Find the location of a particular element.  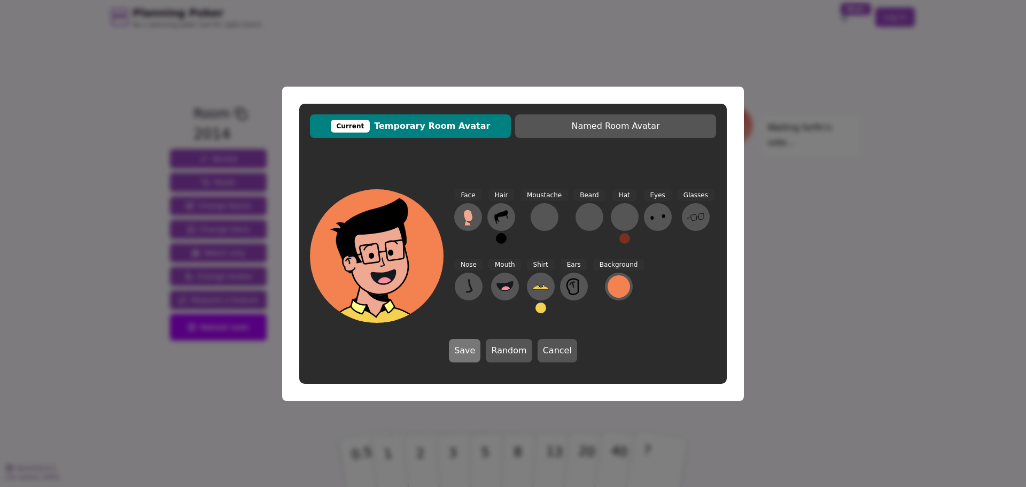

button: Save is located at coordinates (464, 351).